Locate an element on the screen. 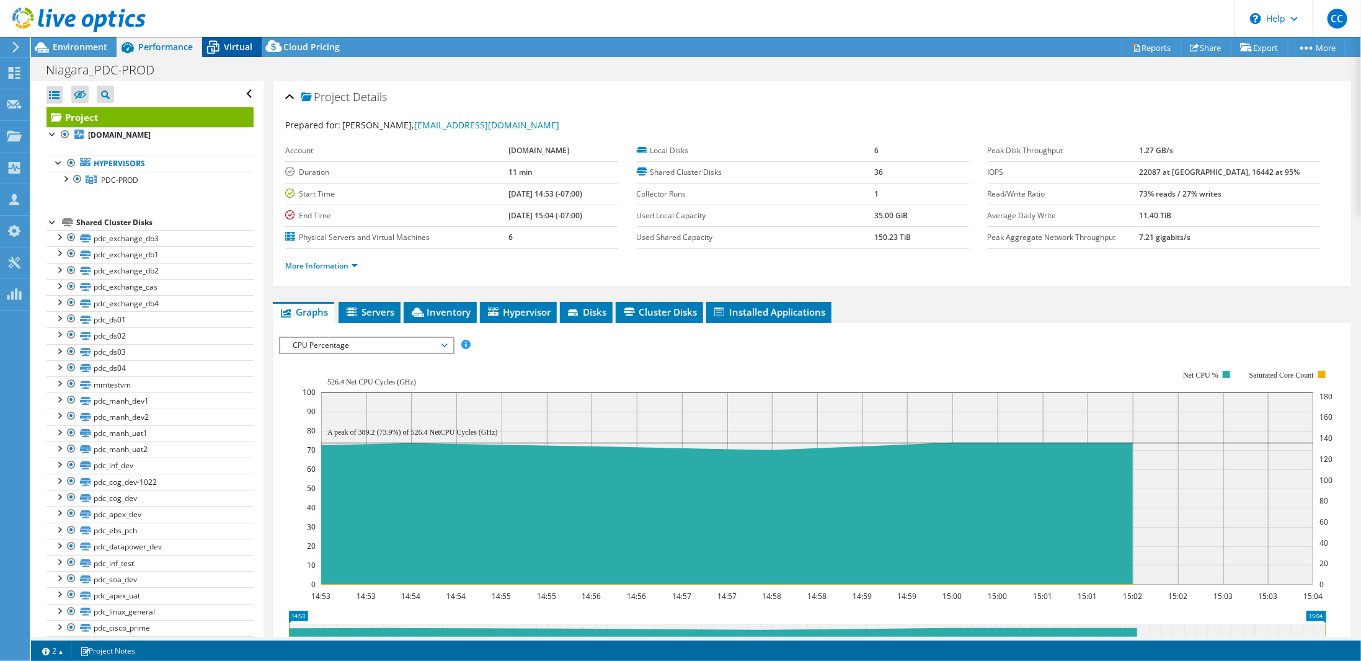 The image size is (1361, 661). label: IOPS is located at coordinates (1064, 172).